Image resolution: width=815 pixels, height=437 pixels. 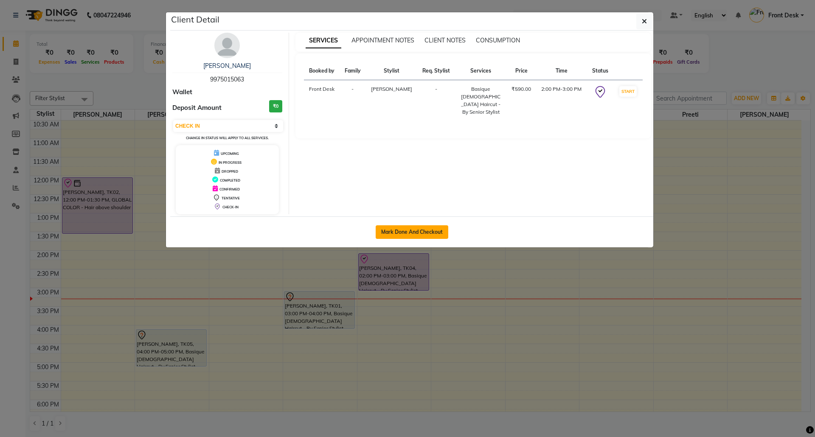 I want to click on small: Change in status will apply to all services., so click(x=227, y=138).